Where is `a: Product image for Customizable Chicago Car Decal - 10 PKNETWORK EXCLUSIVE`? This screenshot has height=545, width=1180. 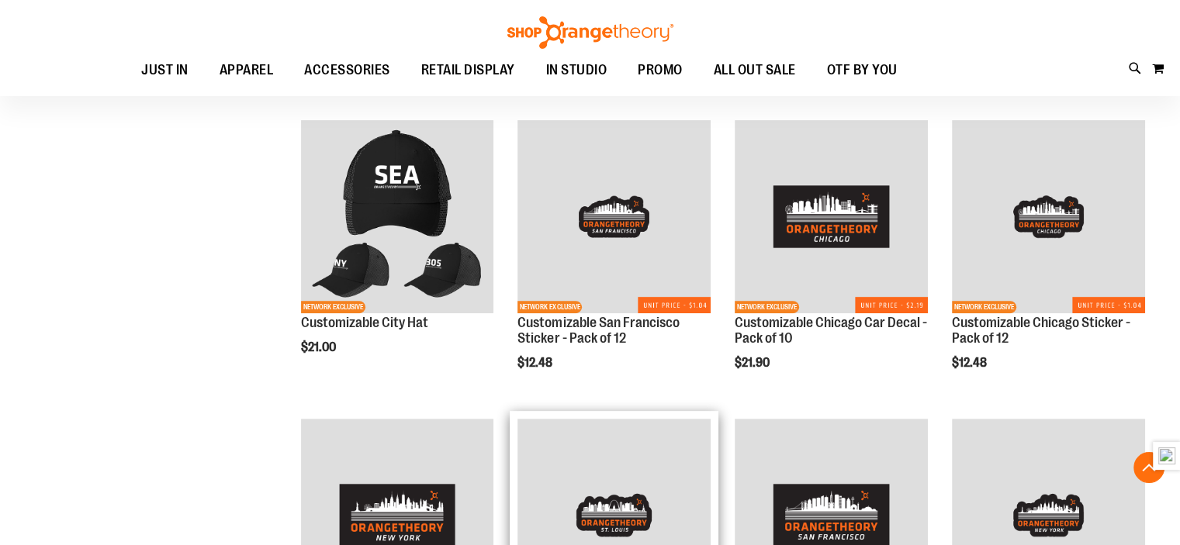
a: Product image for Customizable Chicago Car Decal - 10 PKNETWORK EXCLUSIVE is located at coordinates (831, 218).